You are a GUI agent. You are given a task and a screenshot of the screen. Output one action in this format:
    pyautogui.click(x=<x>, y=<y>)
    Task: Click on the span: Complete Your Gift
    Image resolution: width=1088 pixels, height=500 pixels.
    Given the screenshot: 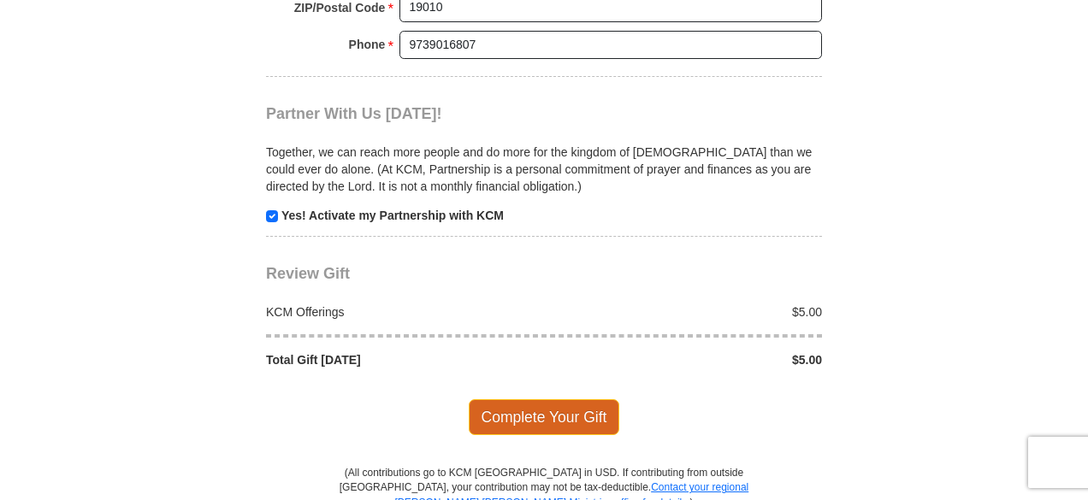 What is the action you would take?
    pyautogui.click(x=544, y=417)
    